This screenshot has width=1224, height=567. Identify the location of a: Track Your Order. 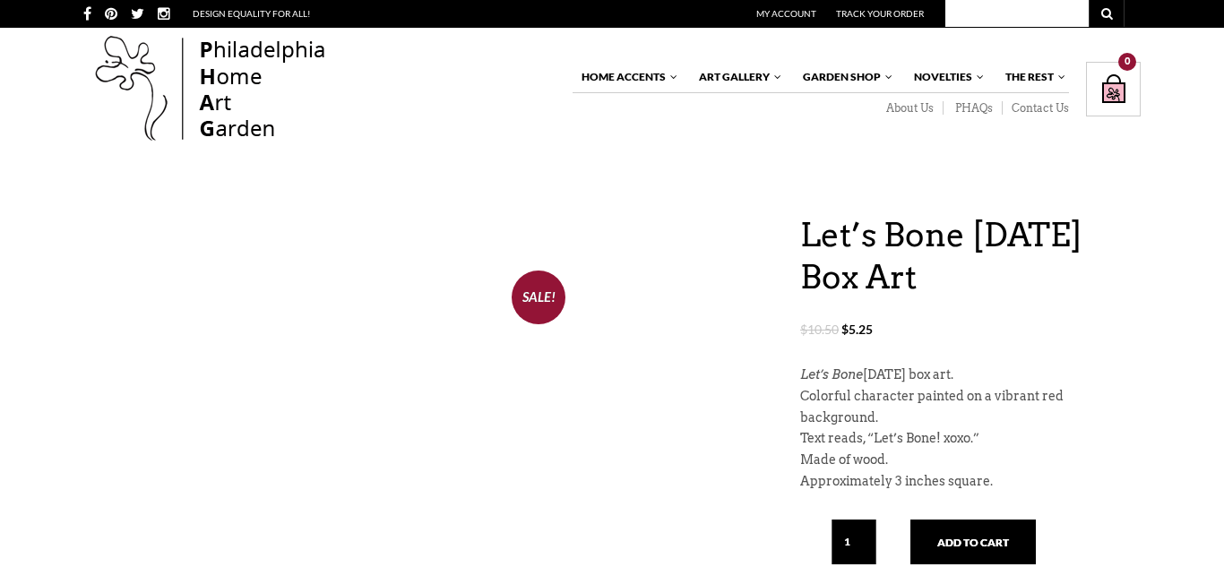
(880, 13).